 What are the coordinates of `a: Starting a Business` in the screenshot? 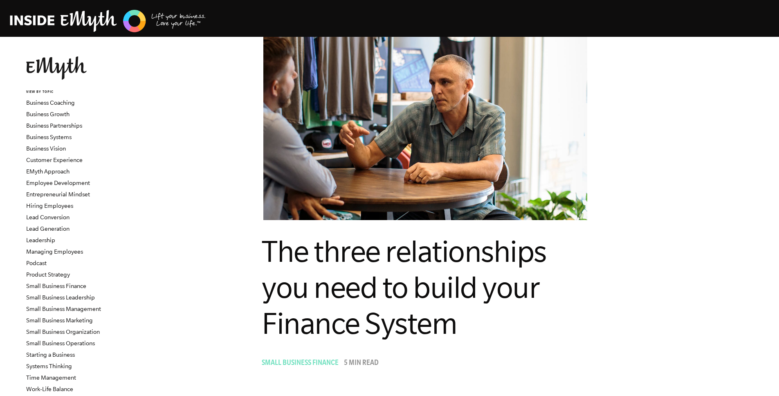 It's located at (50, 354).